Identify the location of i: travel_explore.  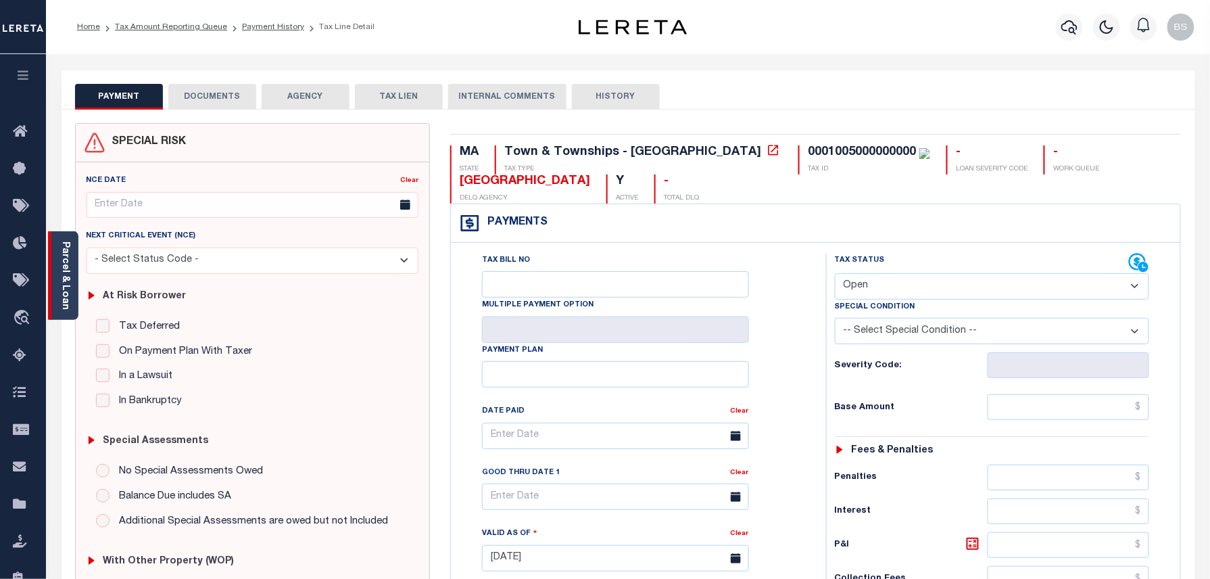
(24, 318).